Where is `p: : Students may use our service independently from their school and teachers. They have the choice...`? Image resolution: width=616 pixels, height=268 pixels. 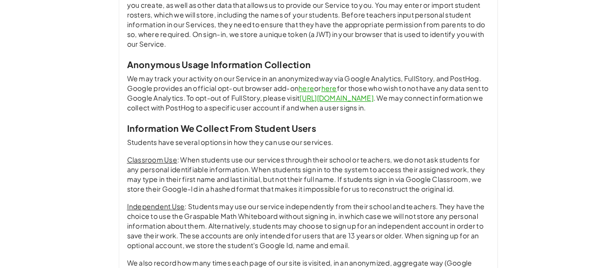 p: : Students may use our service independently from their school and teachers. They have the choice... is located at coordinates (308, 227).